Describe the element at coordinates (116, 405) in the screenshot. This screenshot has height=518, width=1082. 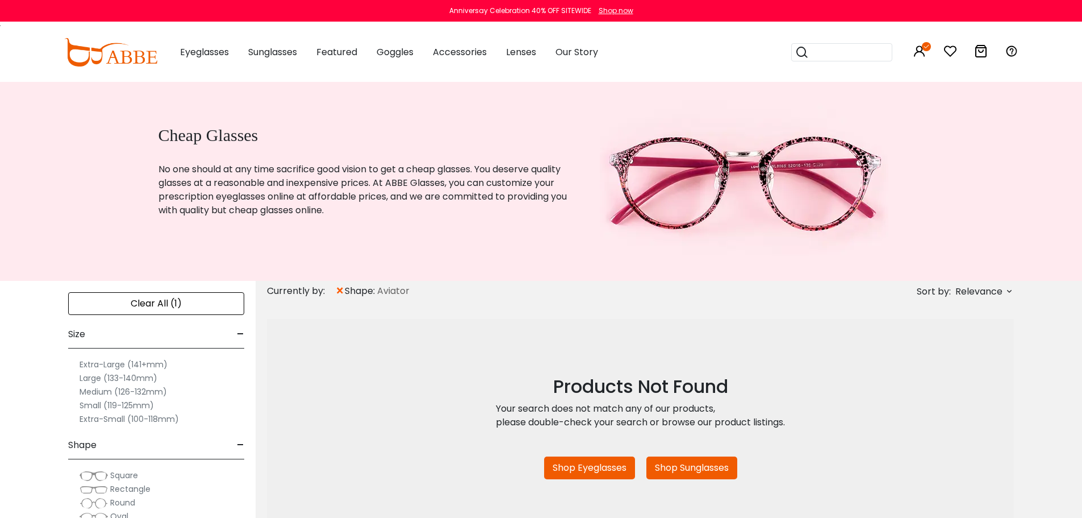
I see `label: Small (119-125mm)` at that location.